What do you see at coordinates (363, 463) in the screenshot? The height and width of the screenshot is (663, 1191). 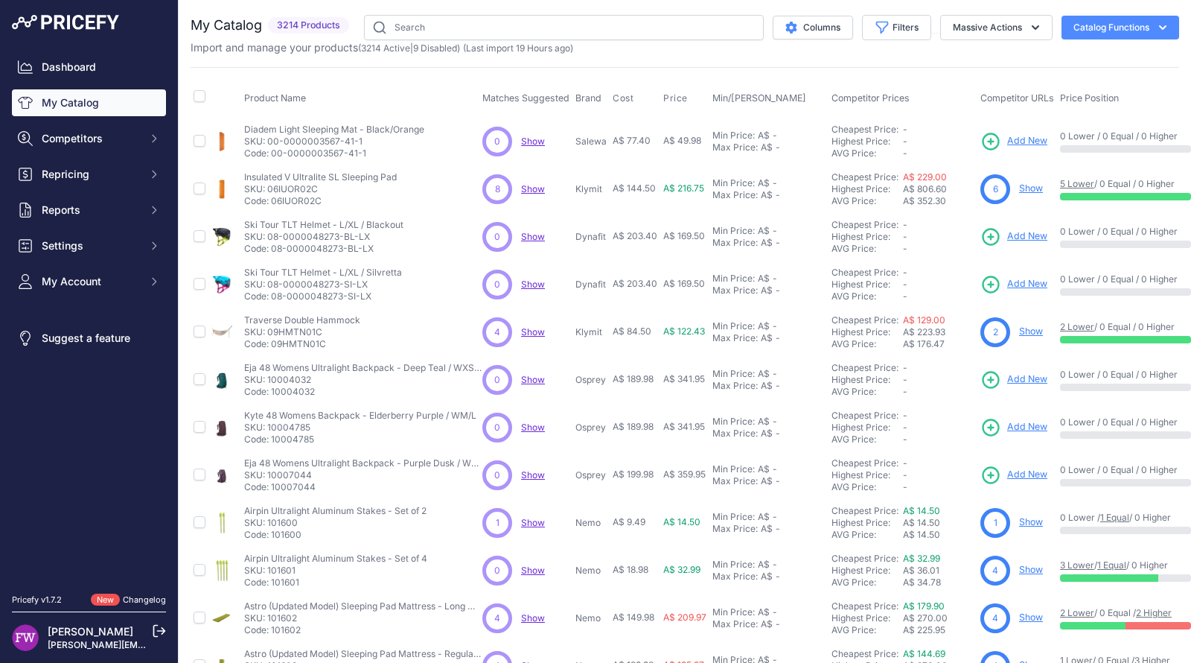 I see `p: Eja 48 Womens Ultralight Backpack - Purple Dusk / WM/L` at bounding box center [363, 463].